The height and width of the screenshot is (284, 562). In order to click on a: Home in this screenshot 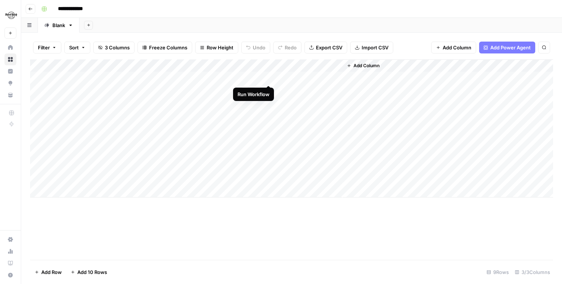, I will do `click(10, 48)`.